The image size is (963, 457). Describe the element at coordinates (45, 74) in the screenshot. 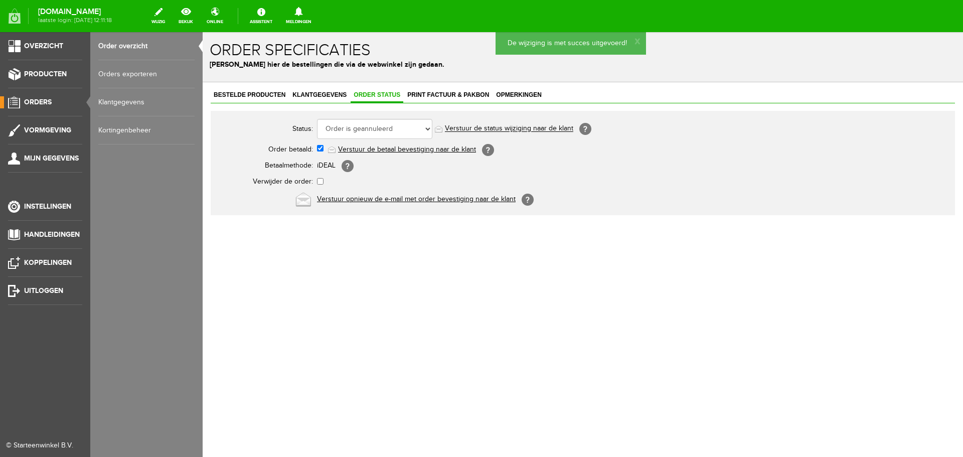

I see `span: Producten` at that location.